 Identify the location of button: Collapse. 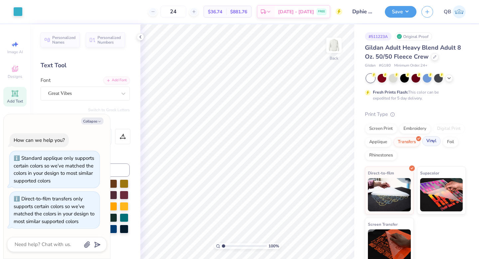
(92, 121).